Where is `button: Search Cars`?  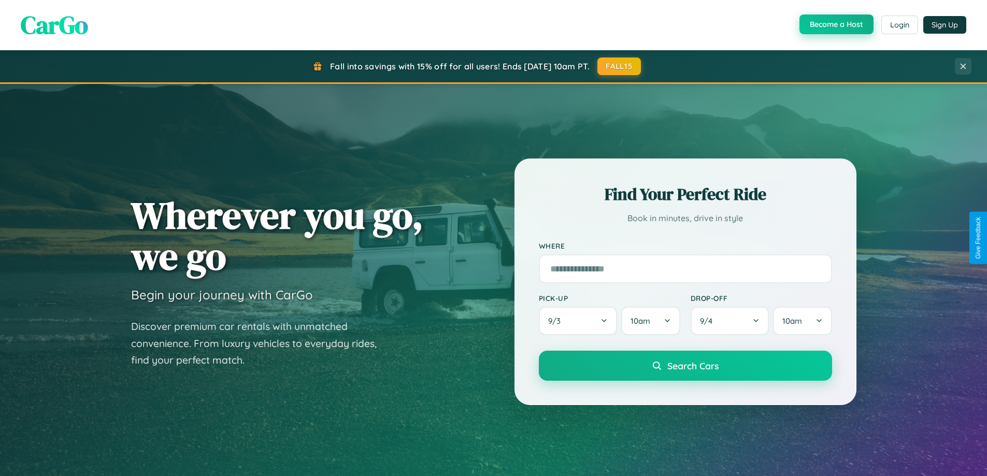
button: Search Cars is located at coordinates (685, 366).